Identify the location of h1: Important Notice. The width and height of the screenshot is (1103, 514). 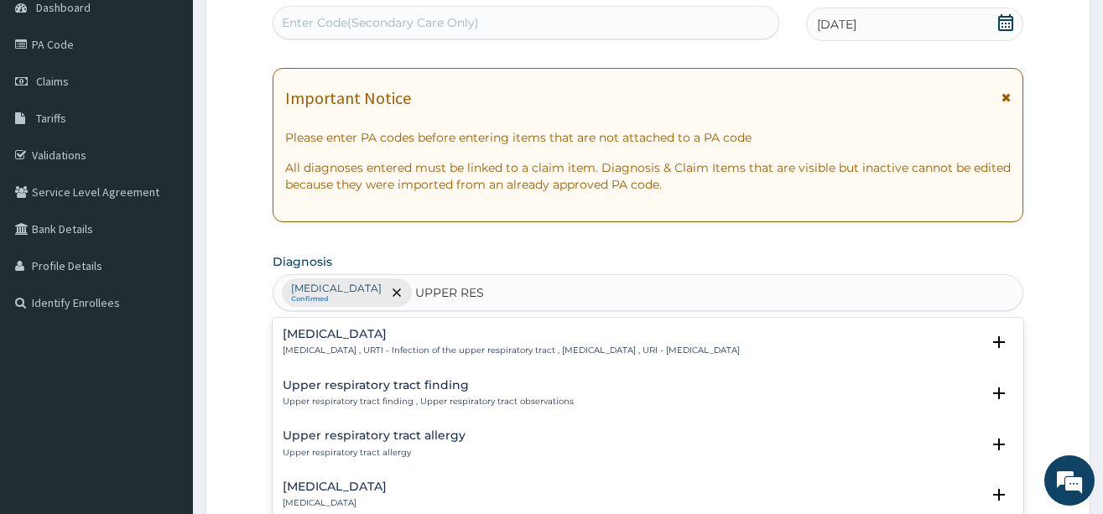
(348, 98).